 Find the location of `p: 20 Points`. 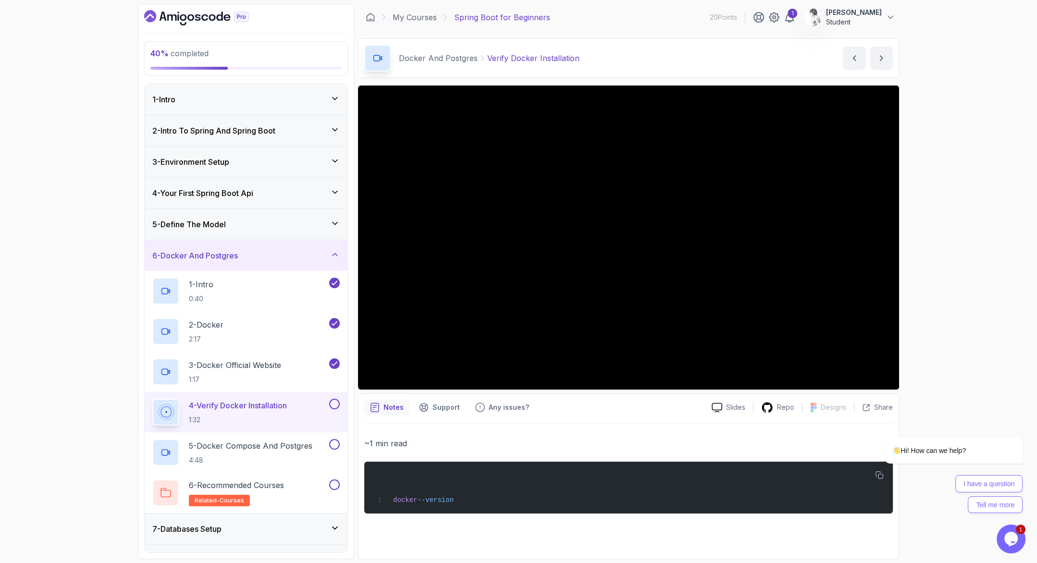

p: 20 Points is located at coordinates (723, 17).